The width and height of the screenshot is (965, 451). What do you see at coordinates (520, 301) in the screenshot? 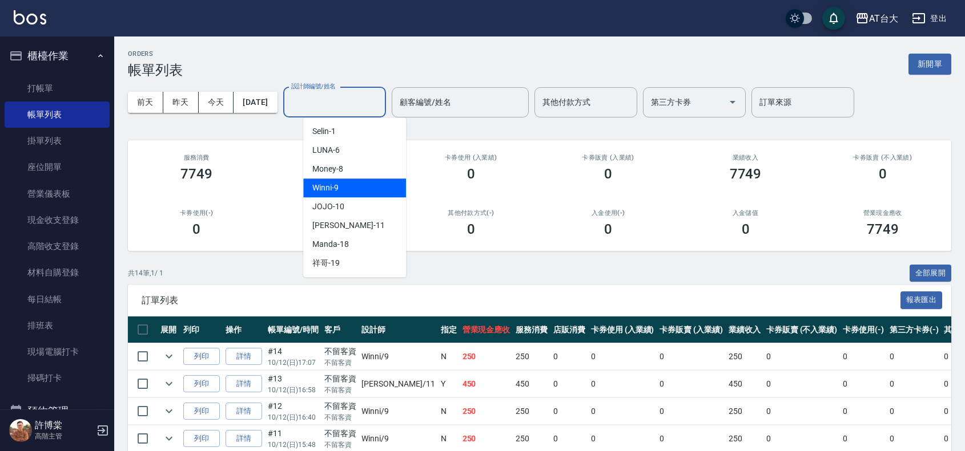
I see `span: 訂單列表` at bounding box center [520, 301].